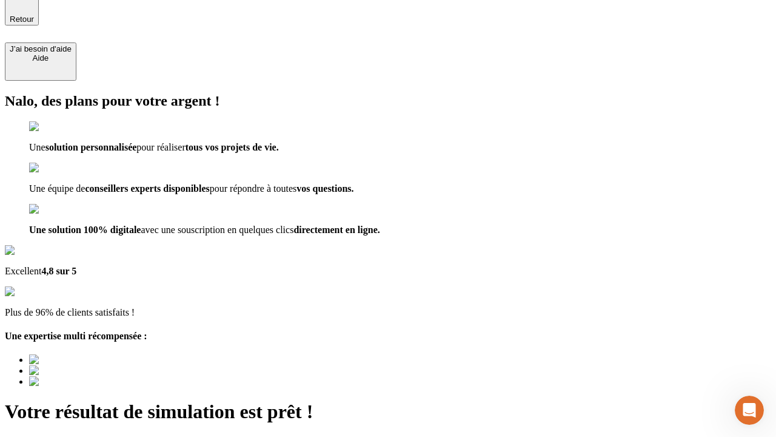 The image size is (776, 437). Describe the element at coordinates (388, 101) in the screenshot. I see `h2: Nalo, des plans pour votre argent !` at that location.